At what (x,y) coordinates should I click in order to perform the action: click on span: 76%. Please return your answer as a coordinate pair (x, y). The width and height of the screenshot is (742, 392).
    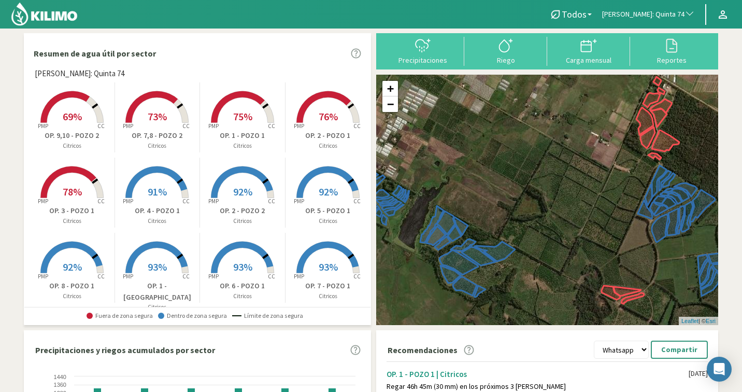
    Looking at the image, I should click on (328, 116).